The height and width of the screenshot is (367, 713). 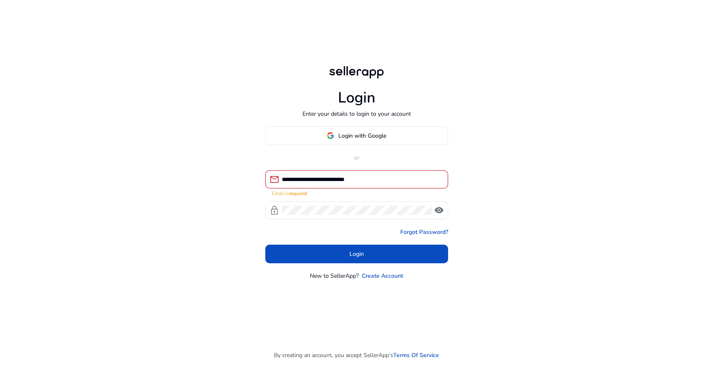 I want to click on p: New to SellerApp?, so click(x=334, y=275).